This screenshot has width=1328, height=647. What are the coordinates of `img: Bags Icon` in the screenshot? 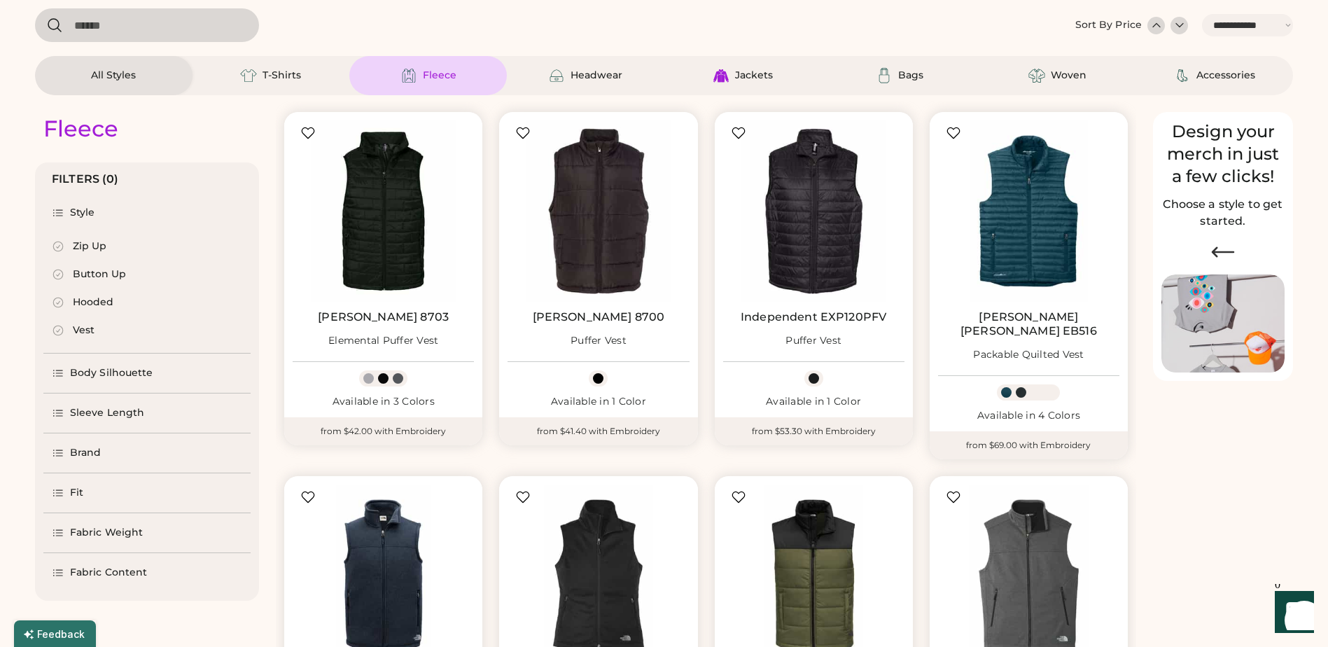 It's located at (884, 76).